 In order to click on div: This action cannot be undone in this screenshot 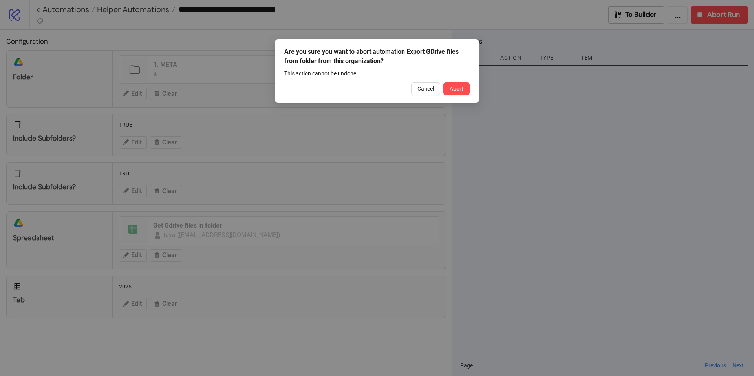, I will do `click(377, 73)`.